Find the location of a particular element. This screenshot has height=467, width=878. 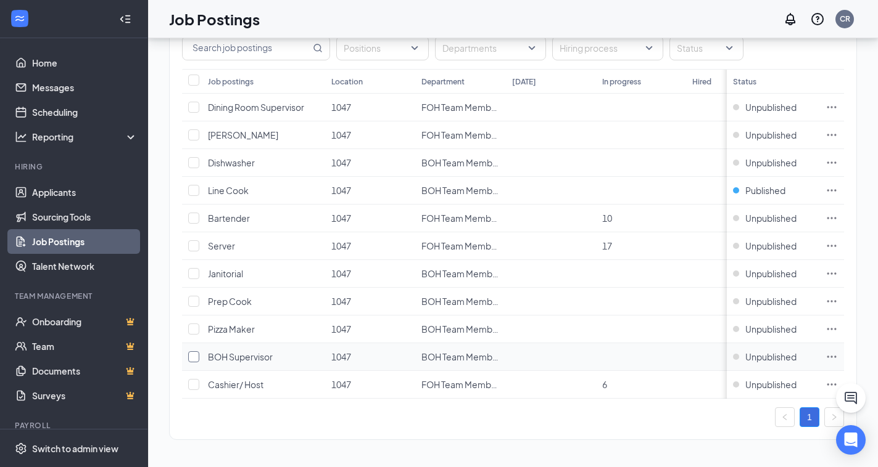

a: TeamCrown is located at coordinates (84, 347).